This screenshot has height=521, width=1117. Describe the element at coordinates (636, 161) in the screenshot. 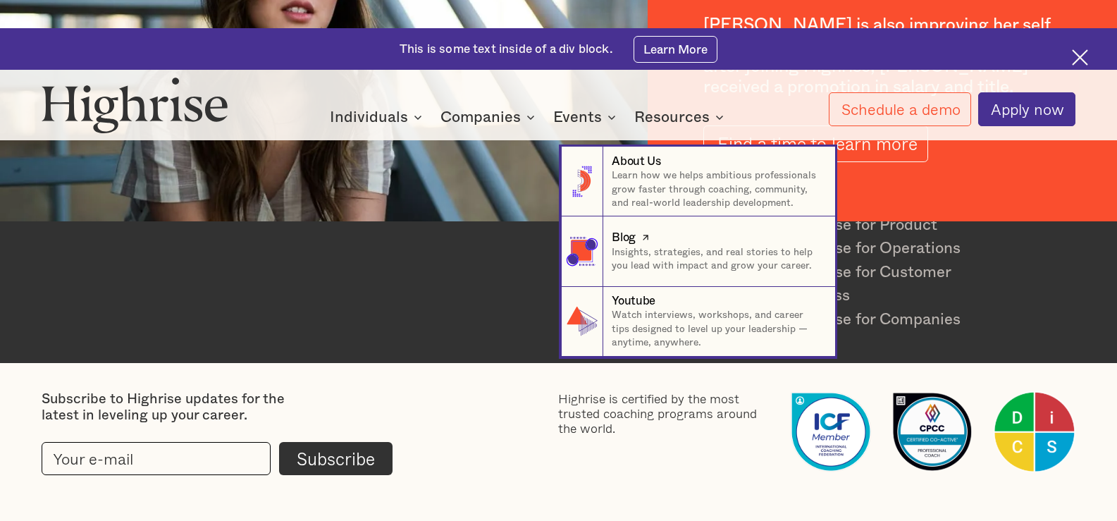

I see `div: About Us` at that location.